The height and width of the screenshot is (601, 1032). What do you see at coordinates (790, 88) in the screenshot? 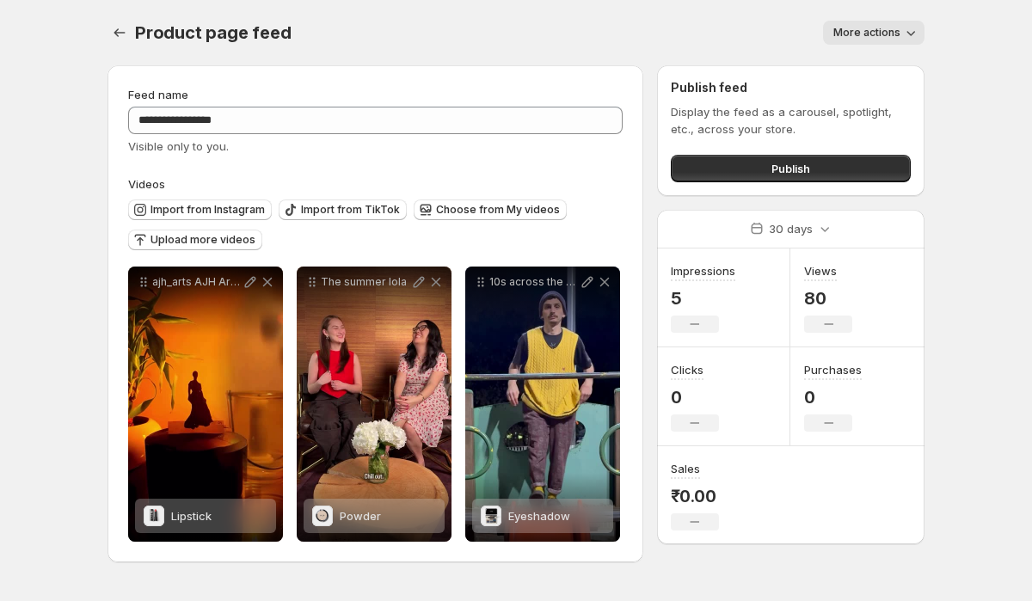
I see `h2: Publish feed` at bounding box center [790, 88].